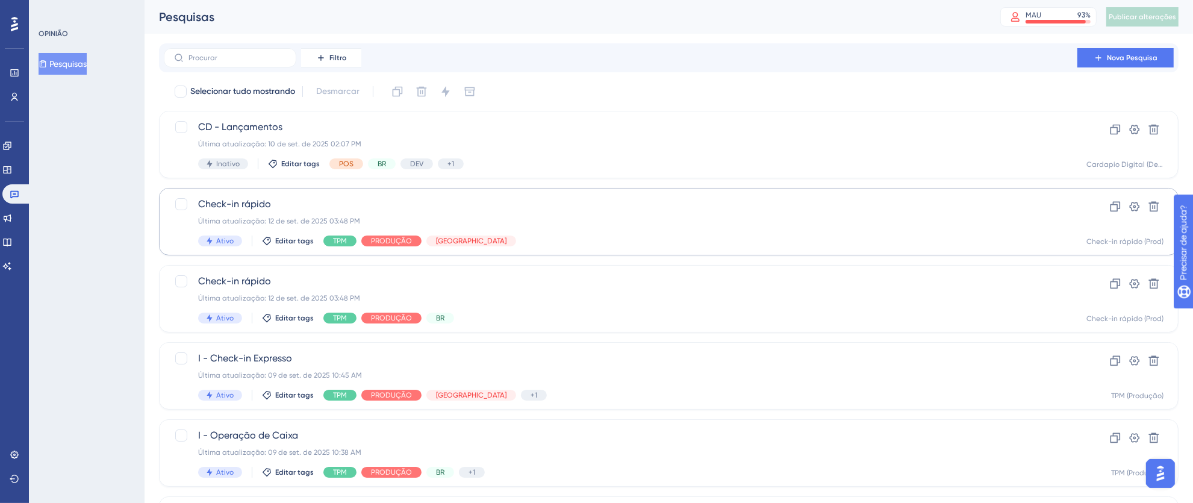 Image resolution: width=1193 pixels, height=503 pixels. Describe the element at coordinates (1125, 58) in the screenshot. I see `button: Nova Pesquisa` at that location.